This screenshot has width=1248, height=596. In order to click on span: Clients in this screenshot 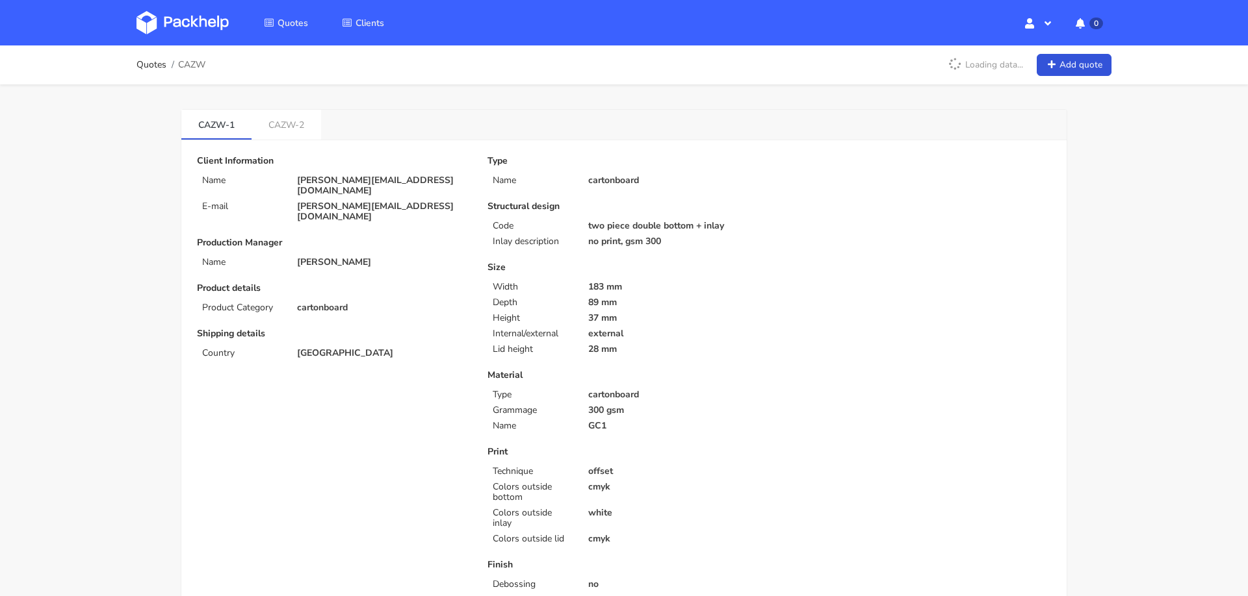, I will do `click(370, 23)`.